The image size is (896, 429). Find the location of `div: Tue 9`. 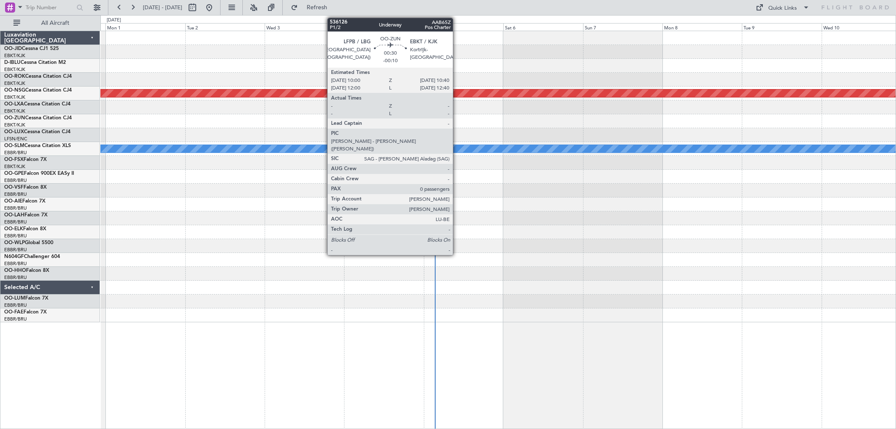

div: Tue 9 is located at coordinates (782, 27).